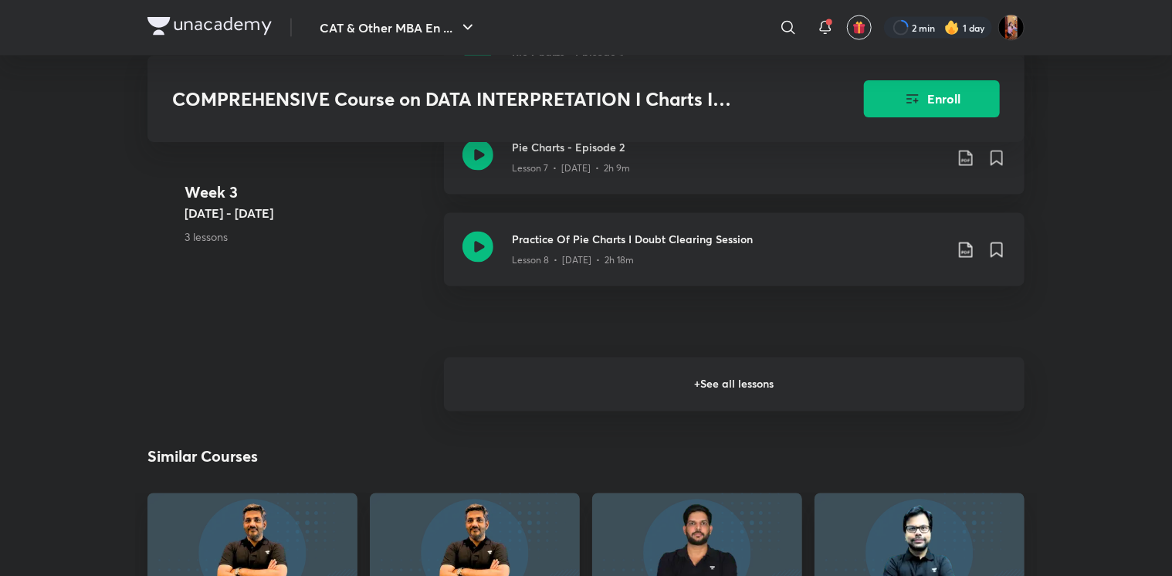 The height and width of the screenshot is (576, 1172). What do you see at coordinates (474, 99) in the screenshot?
I see `h3: COMPREHENSIVE Course on DATA INTERPRETATION I Charts I Graphs for CAT 2023` at bounding box center [474, 99].